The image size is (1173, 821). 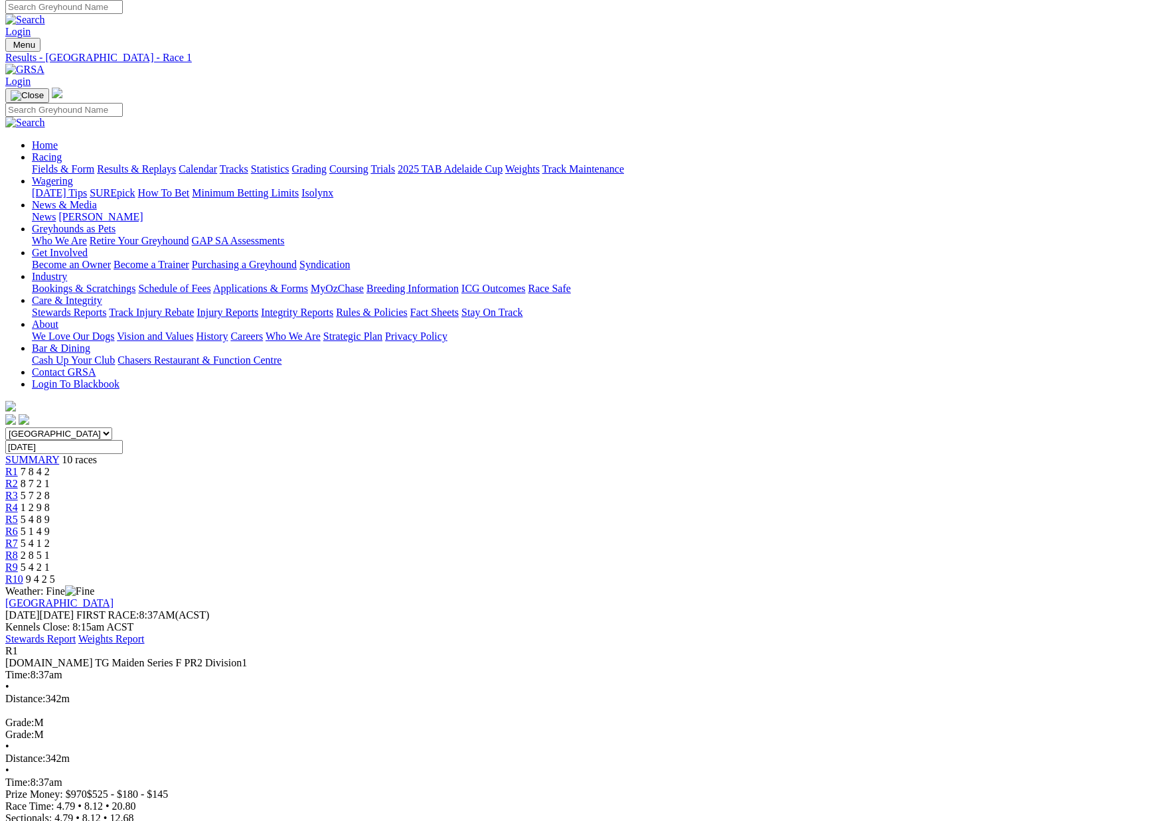 I want to click on a: Purchasing a Greyhound, so click(x=244, y=264).